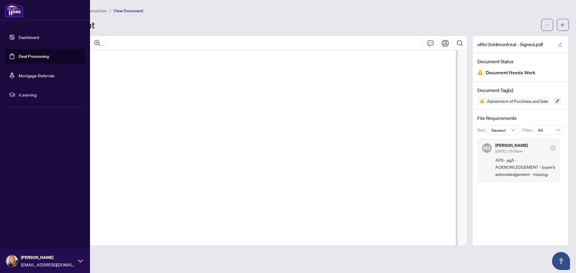  What do you see at coordinates (128, 11) in the screenshot?
I see `span: View Document` at bounding box center [128, 11].